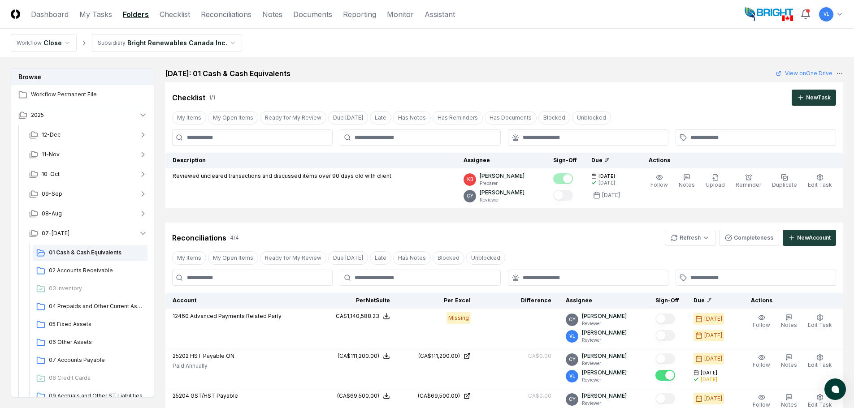 This screenshot has height=408, width=854. Describe the element at coordinates (359, 14) in the screenshot. I see `a: Reporting` at that location.